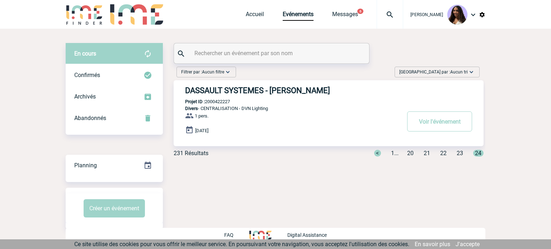 The height and width of the screenshot is (249, 551). I want to click on a: Accueil, so click(255, 16).